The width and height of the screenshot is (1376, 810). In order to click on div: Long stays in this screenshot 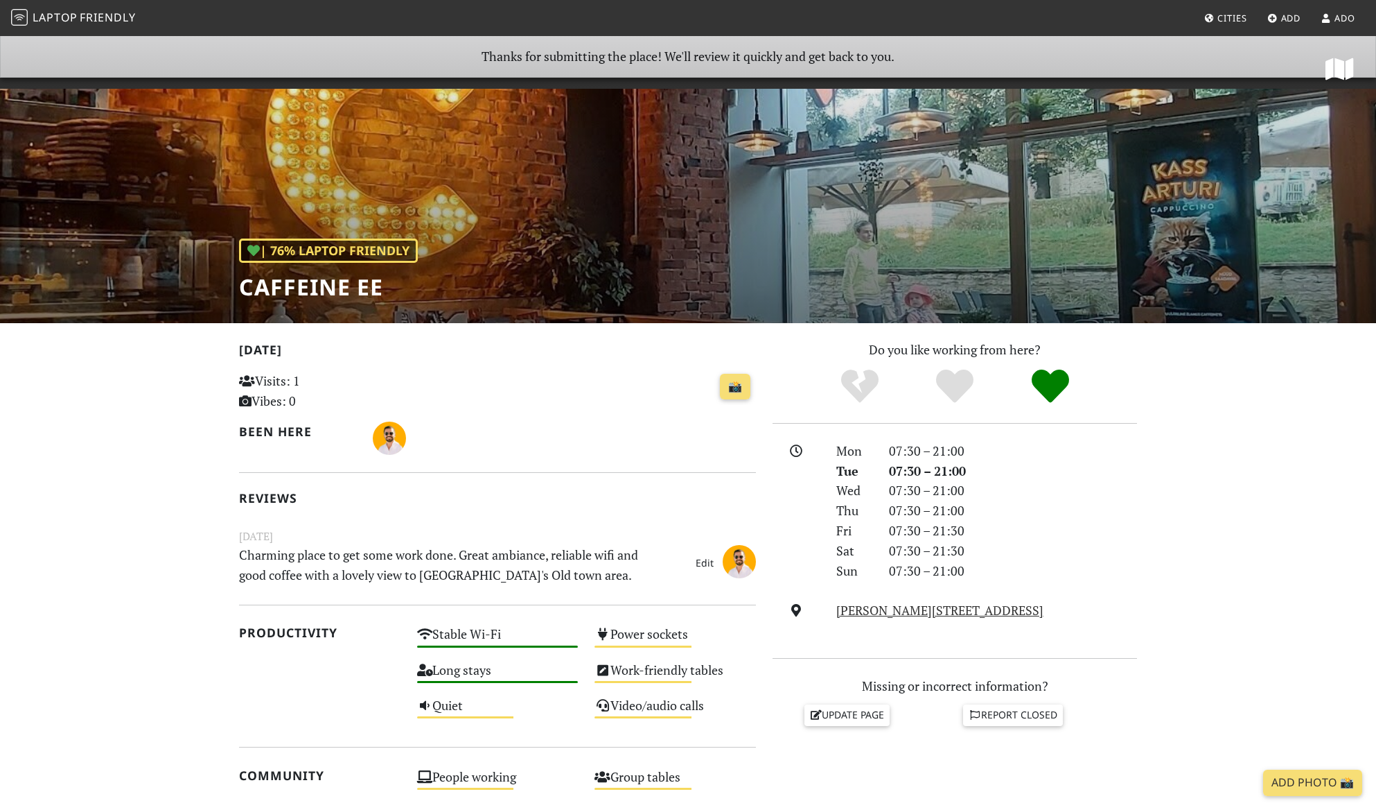, I will do `click(498, 676)`.